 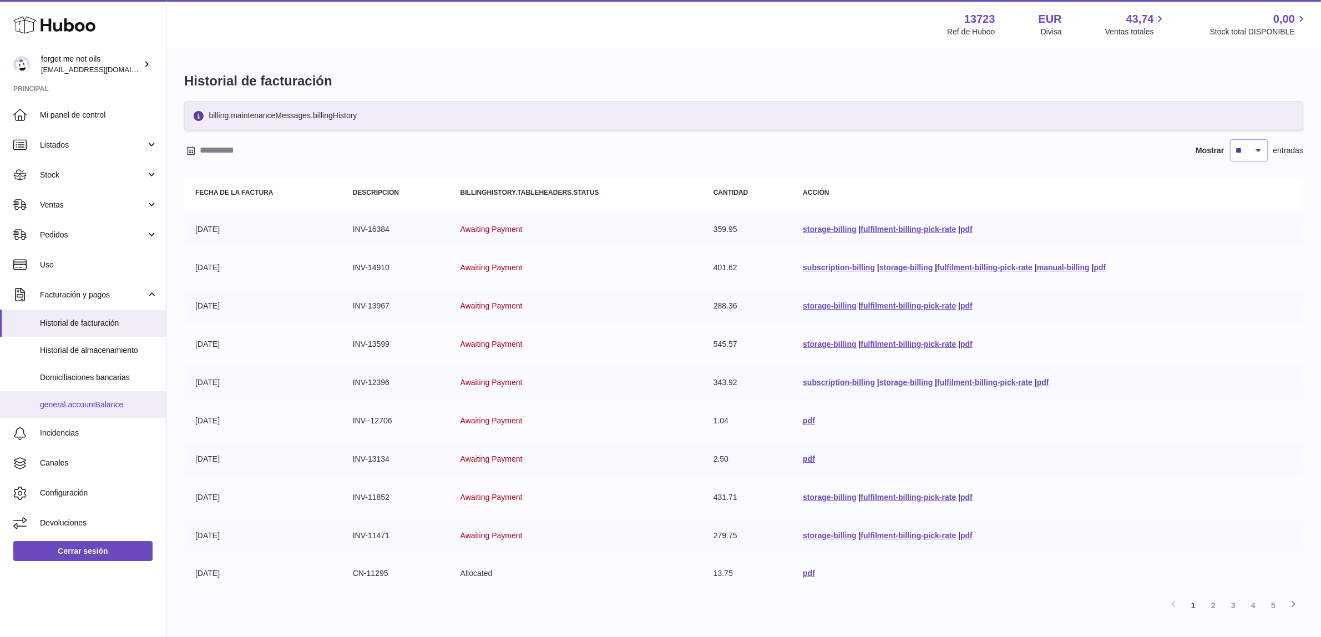 What do you see at coordinates (395, 344) in the screenshot?
I see `td: INV-13599` at bounding box center [395, 344].